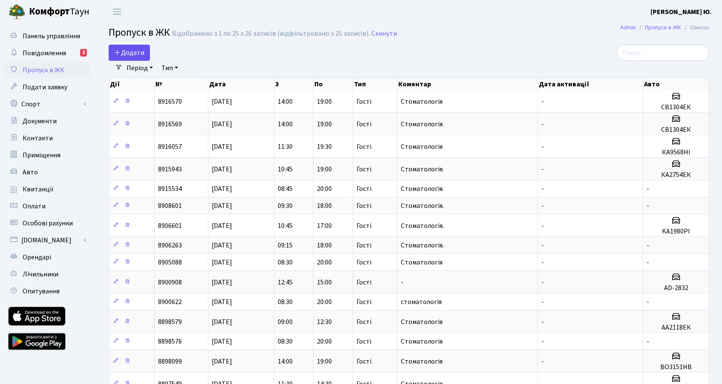 The image size is (722, 384). Describe the element at coordinates (170, 124) in the screenshot. I see `span: 8916569` at that location.